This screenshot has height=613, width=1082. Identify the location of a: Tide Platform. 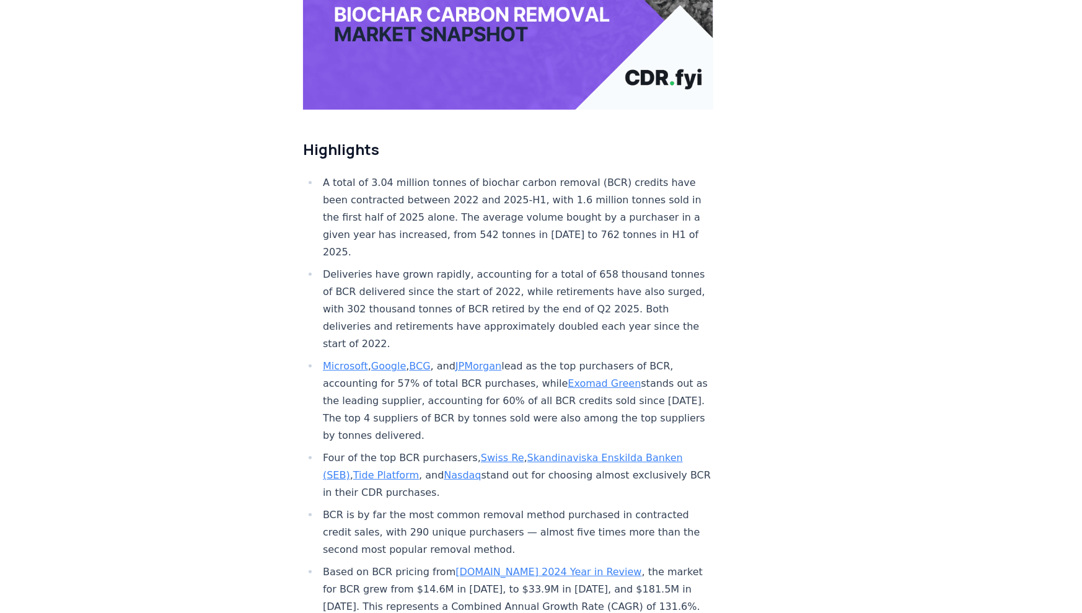
(386, 475).